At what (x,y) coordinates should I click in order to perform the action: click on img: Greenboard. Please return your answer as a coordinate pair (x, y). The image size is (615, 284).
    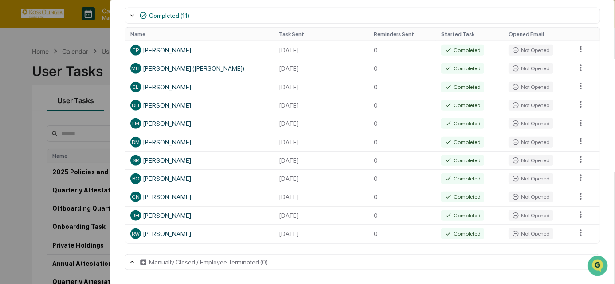
    Looking at the image, I should click on (18, 18).